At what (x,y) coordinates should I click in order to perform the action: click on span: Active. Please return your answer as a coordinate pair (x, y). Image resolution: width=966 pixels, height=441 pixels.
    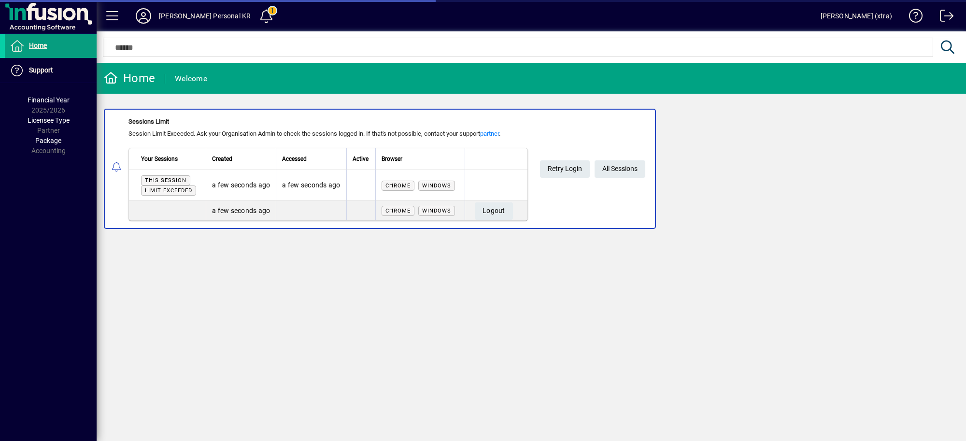
    Looking at the image, I should click on (360, 159).